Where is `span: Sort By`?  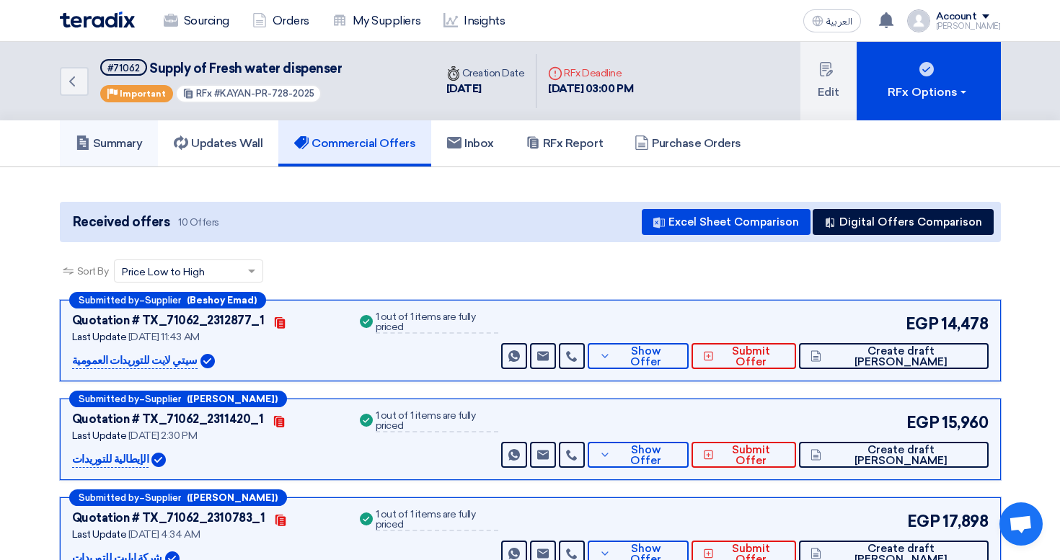
span: Sort By is located at coordinates (93, 271).